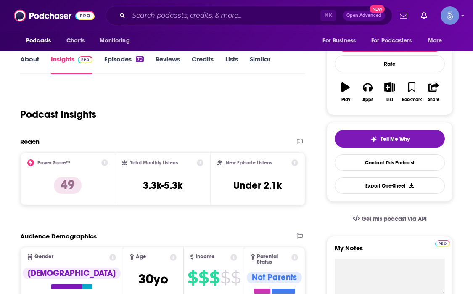 This screenshot has height=294, width=473. Describe the element at coordinates (373, 139) in the screenshot. I see `img: tell me why sparkle` at that location.